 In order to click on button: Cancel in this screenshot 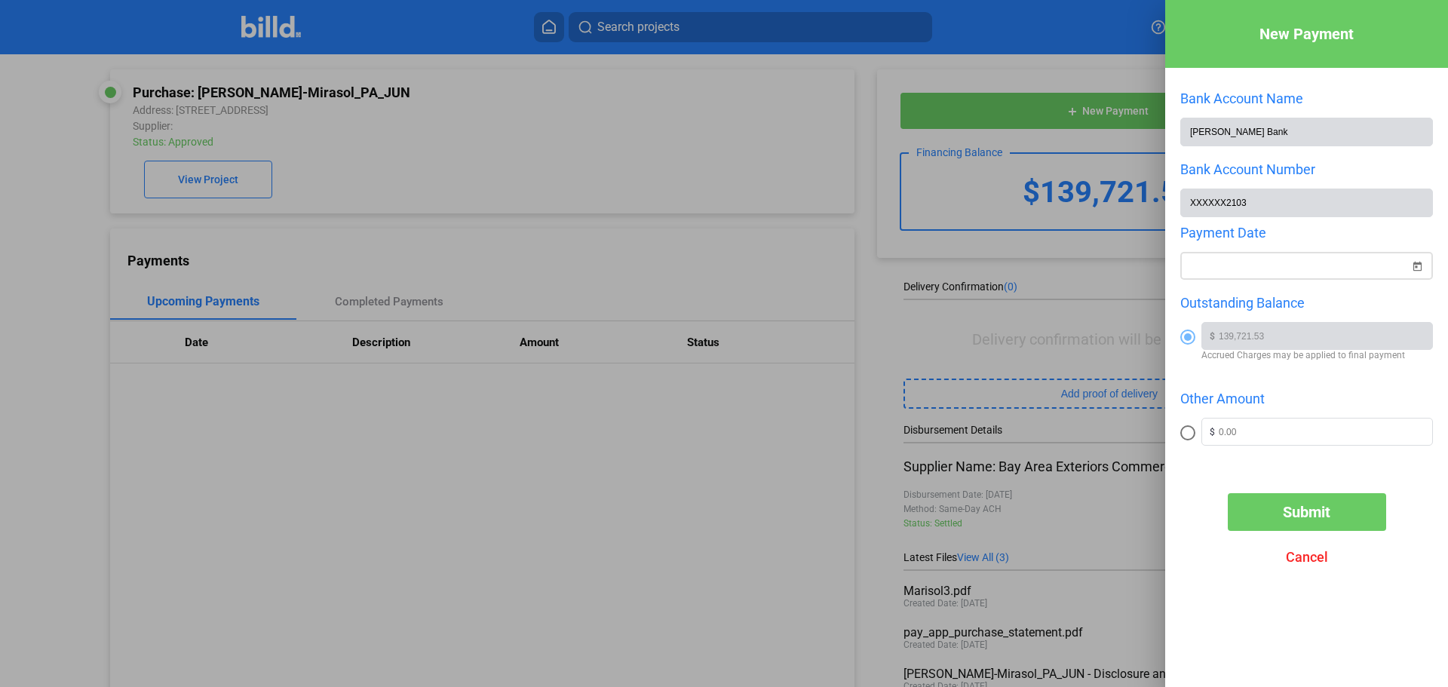, I will do `click(1307, 557)`.